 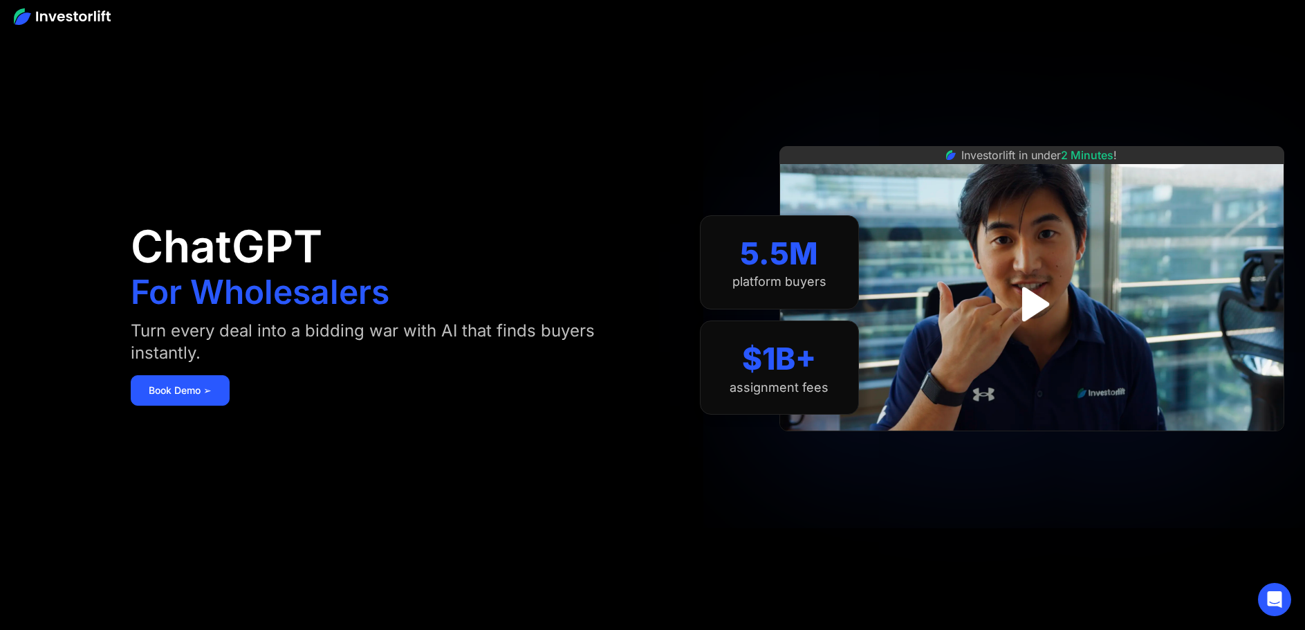 What do you see at coordinates (226, 246) in the screenshot?
I see `h1: ChatGPT` at bounding box center [226, 246].